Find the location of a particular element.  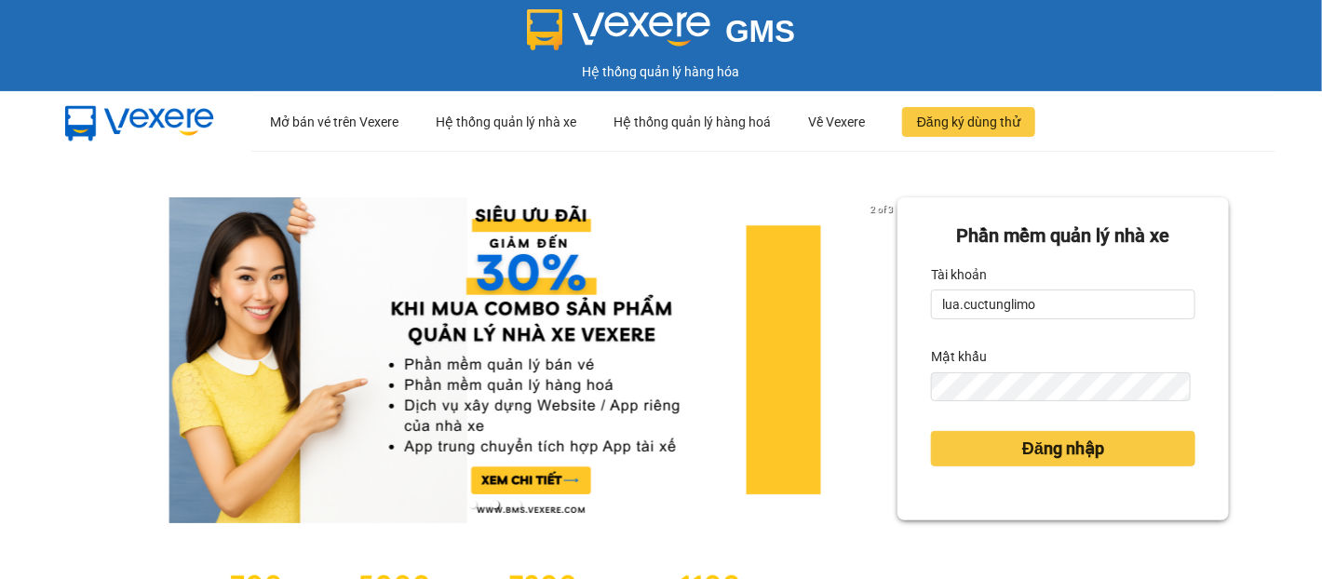

img: logo 2 is located at coordinates (619, 30).